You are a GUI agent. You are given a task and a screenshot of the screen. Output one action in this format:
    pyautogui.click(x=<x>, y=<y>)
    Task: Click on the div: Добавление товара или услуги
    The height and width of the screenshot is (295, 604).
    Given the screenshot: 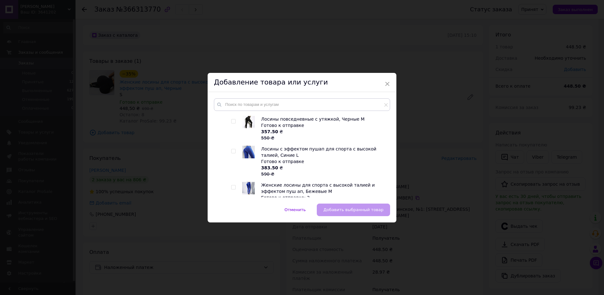 What is the action you would take?
    pyautogui.click(x=302, y=82)
    